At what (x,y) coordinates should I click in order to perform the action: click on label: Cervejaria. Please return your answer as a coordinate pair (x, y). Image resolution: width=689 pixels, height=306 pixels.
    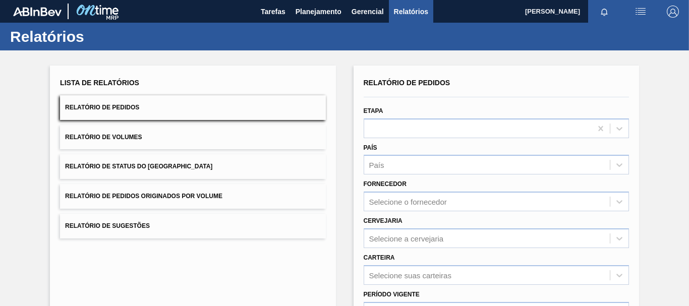
    Looking at the image, I should click on (383, 221).